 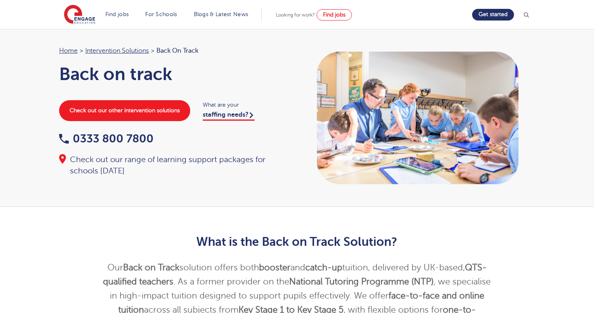 I want to click on a: For Schools, so click(x=161, y=14).